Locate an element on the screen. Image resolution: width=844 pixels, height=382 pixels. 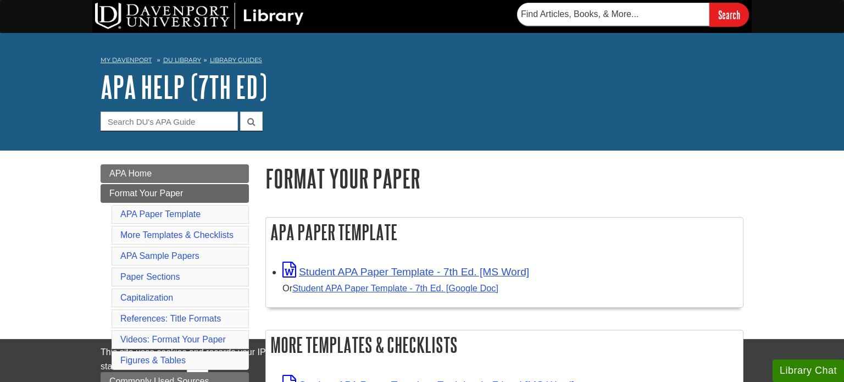
a: APA Paper Template is located at coordinates (161, 214).